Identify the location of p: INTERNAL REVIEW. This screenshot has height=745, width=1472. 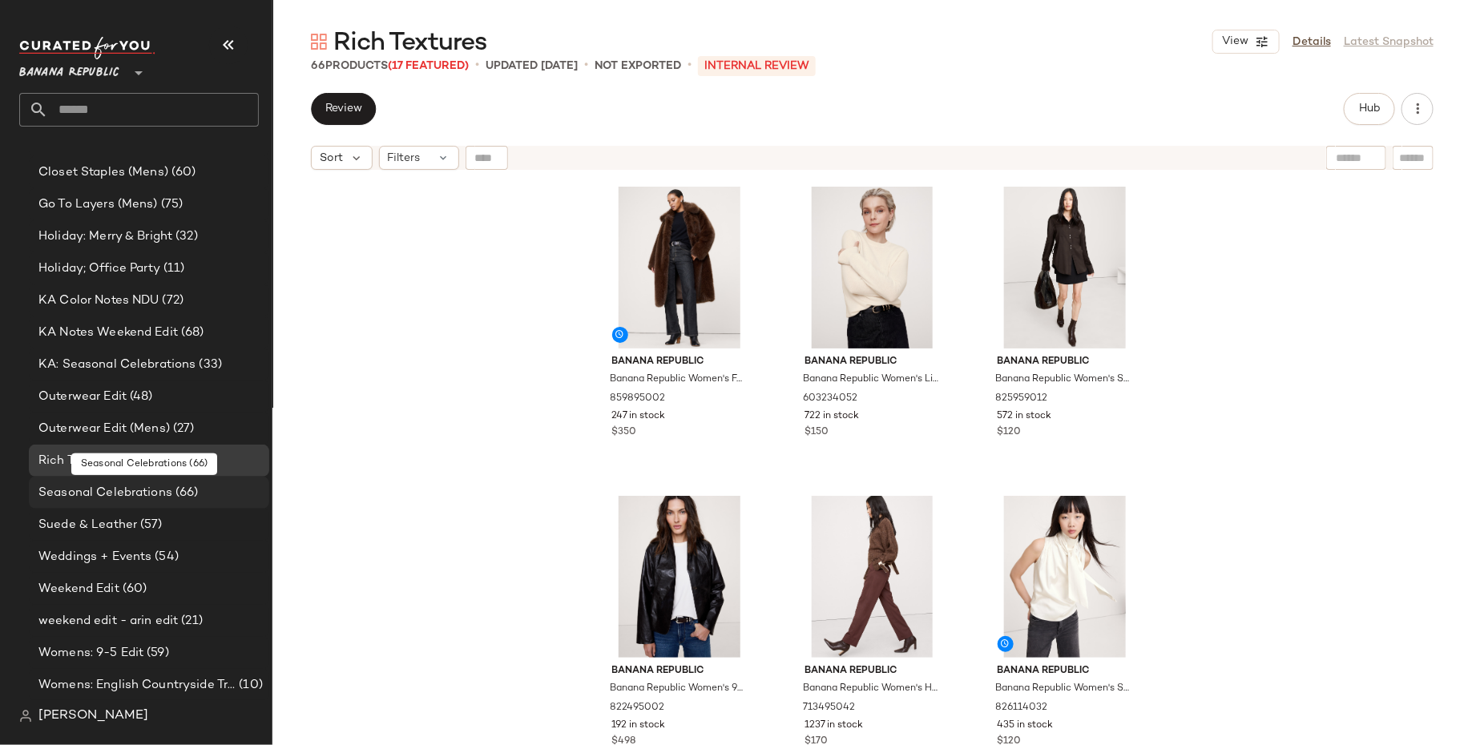
(757, 66).